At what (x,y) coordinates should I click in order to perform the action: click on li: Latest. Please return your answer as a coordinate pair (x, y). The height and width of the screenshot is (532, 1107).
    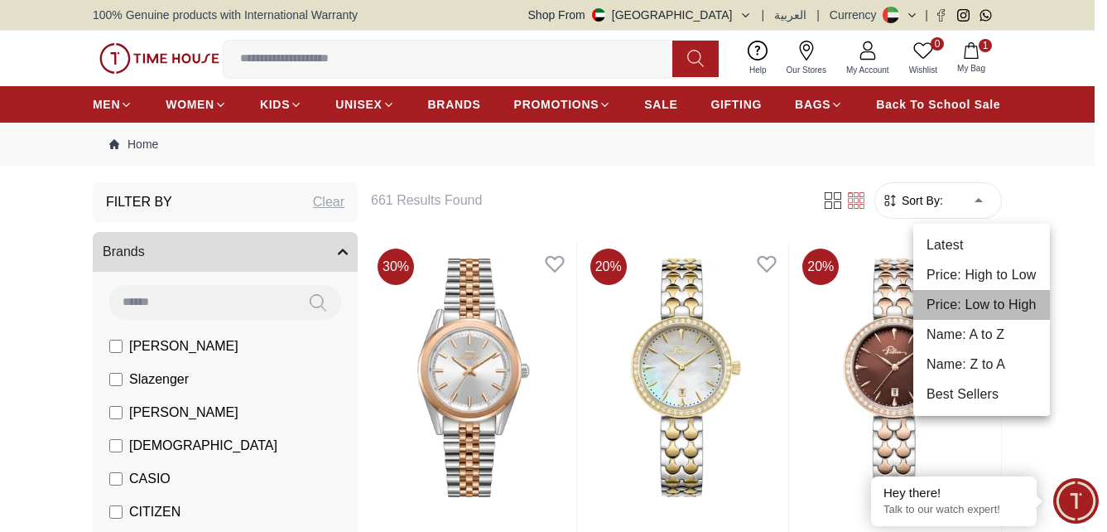
    Looking at the image, I should click on (981, 245).